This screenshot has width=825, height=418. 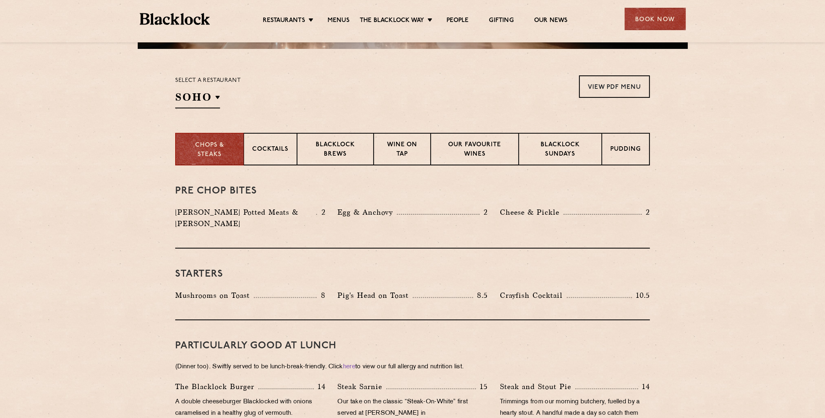 I want to click on p: Blacklock Sundays, so click(x=560, y=150).